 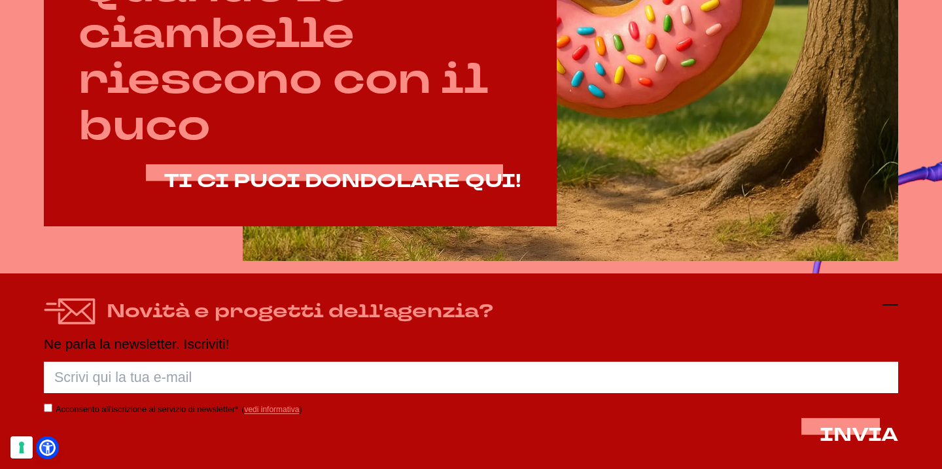 I want to click on span: TI CI PUOI DONDOLARE QUI!, so click(x=343, y=181).